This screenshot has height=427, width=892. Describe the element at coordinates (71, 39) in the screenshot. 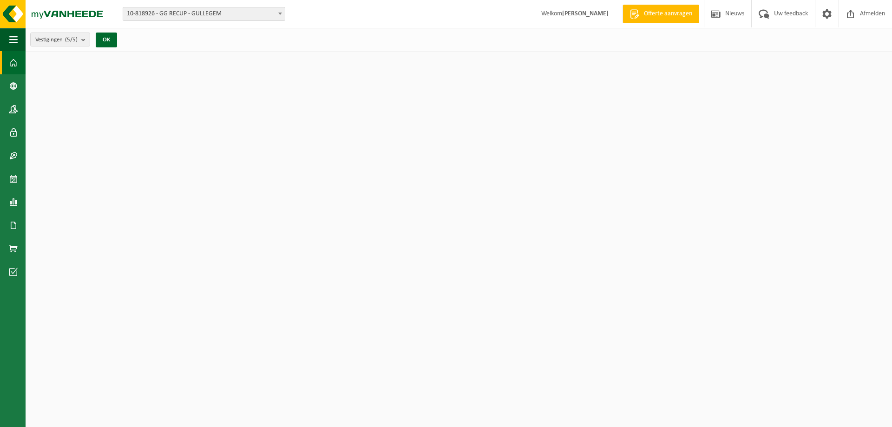

I see `count: (5/5)` at that location.